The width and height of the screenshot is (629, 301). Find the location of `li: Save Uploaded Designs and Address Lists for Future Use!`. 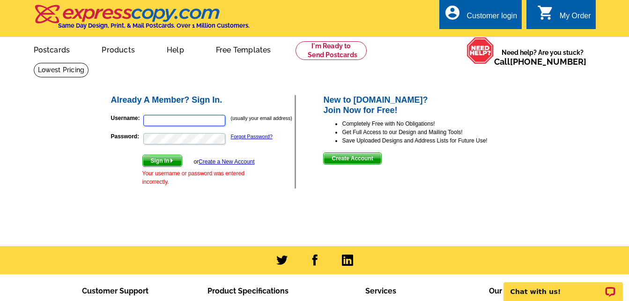

li: Save Uploaded Designs and Address Lists for Future Use! is located at coordinates (430, 140).